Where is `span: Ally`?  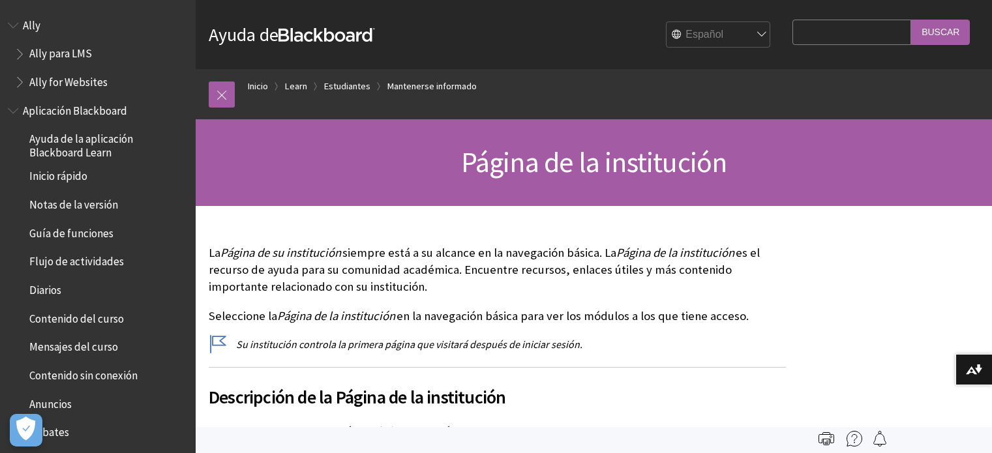 span: Ally is located at coordinates (31, 23).